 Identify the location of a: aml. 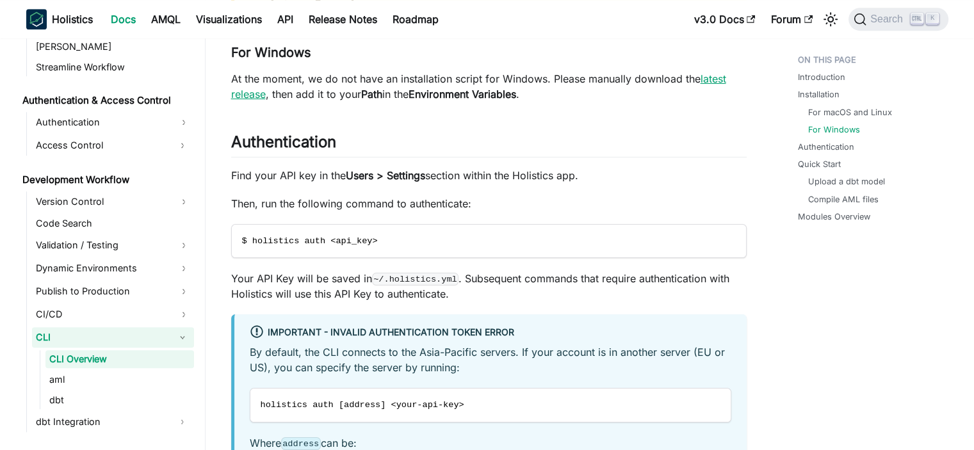
(120, 380).